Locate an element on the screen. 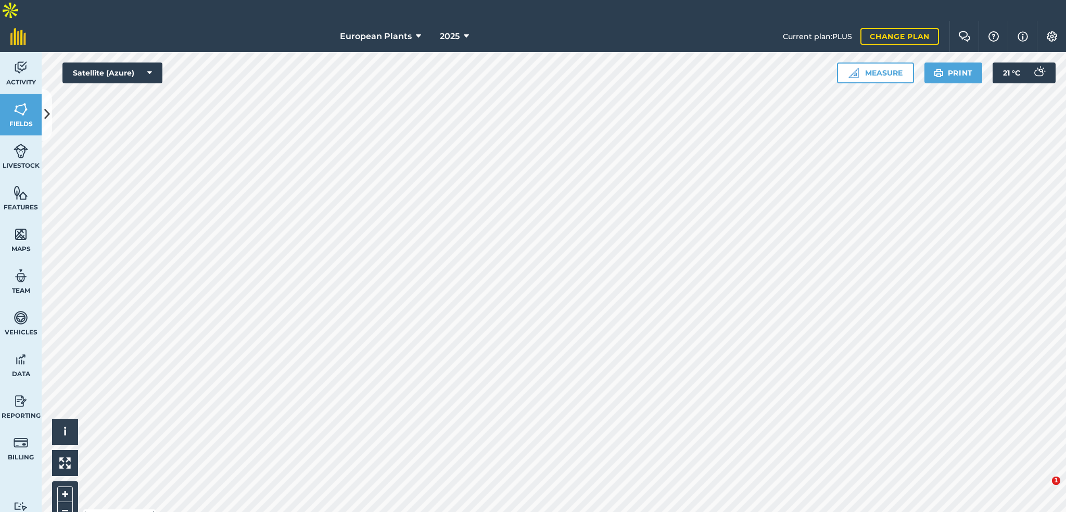  img: A cog icon is located at coordinates (1052, 36).